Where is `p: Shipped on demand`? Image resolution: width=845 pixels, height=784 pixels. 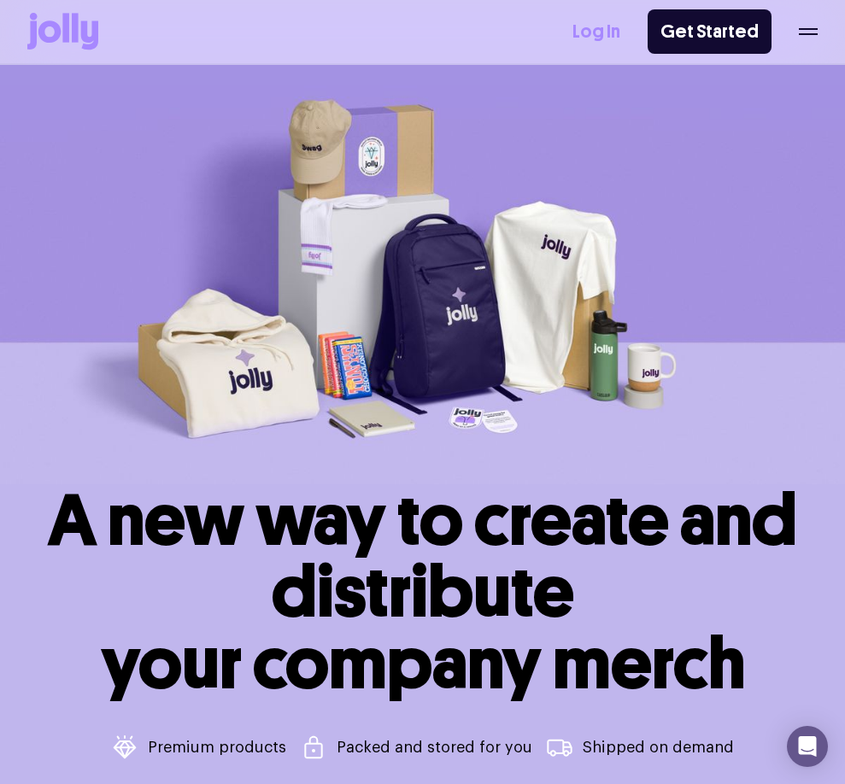 p: Shipped on demand is located at coordinates (658, 748).